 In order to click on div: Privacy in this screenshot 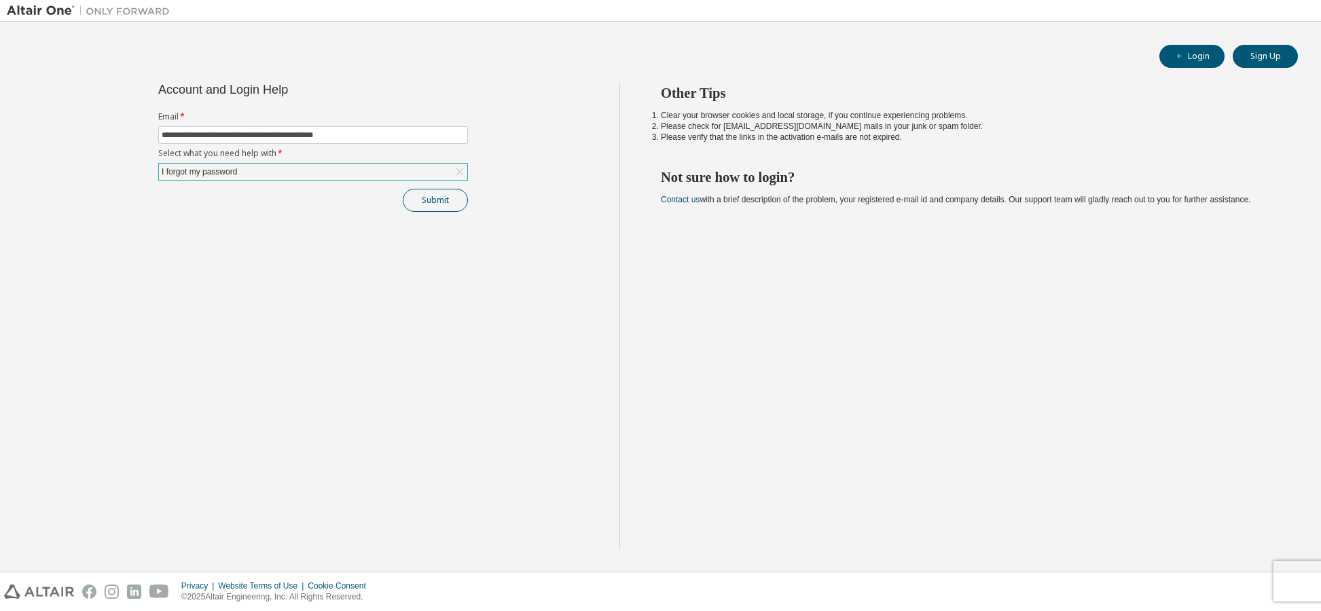, I will do `click(200, 586)`.